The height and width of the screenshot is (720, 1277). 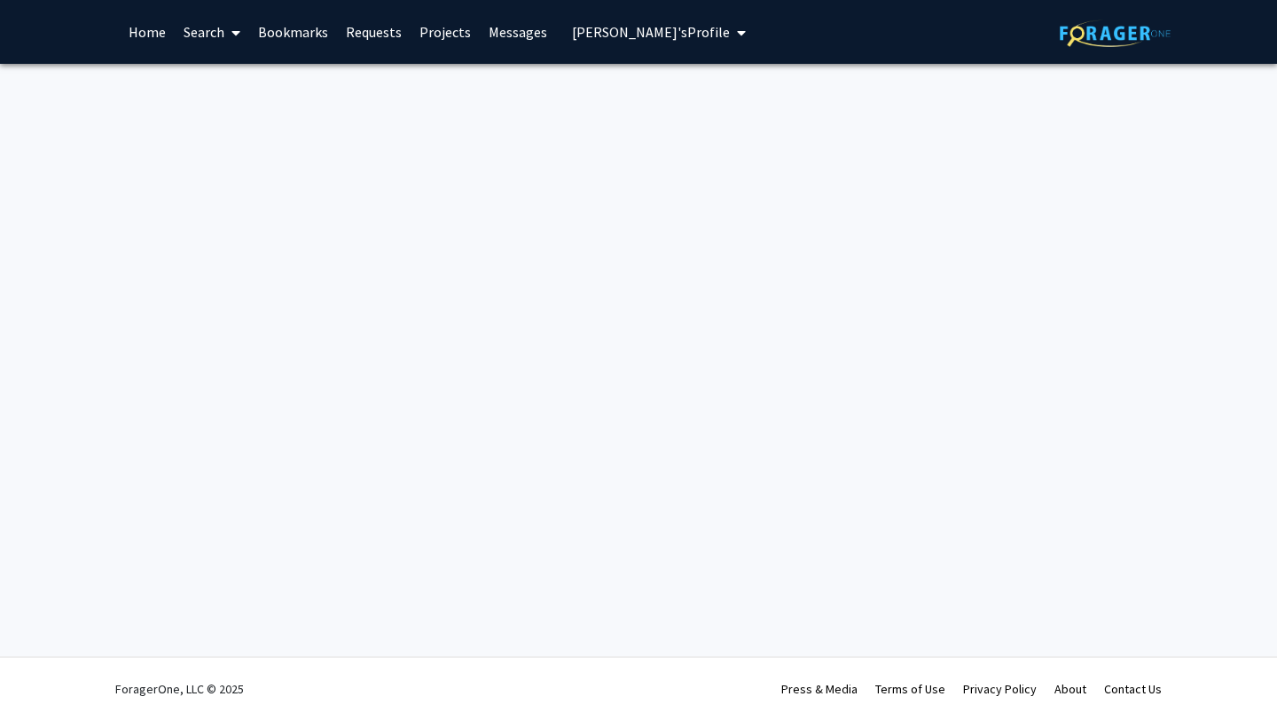 I want to click on a: Projects, so click(x=445, y=32).